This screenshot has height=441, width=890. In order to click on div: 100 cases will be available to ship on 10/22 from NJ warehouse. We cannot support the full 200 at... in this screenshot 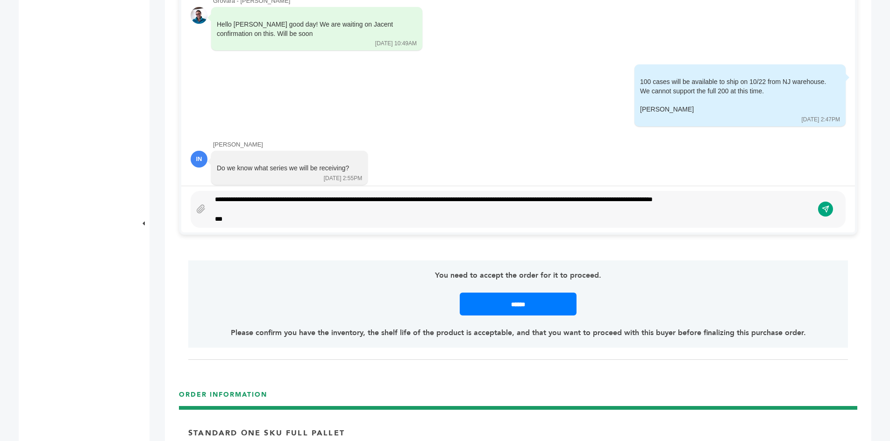, I will do `click(733, 96)`.